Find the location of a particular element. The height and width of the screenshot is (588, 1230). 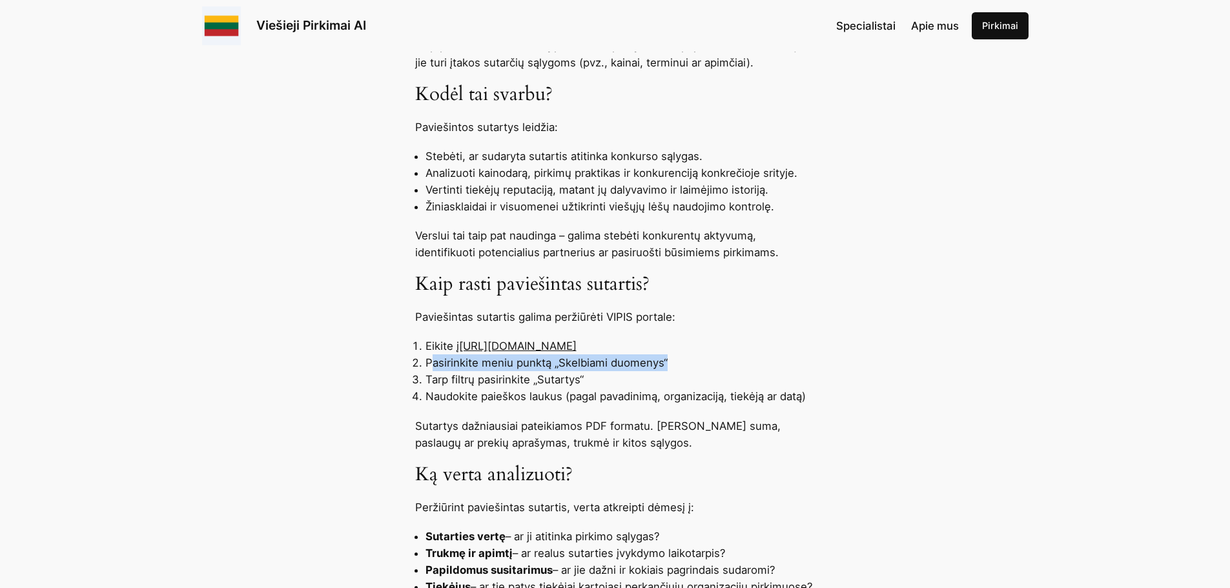

p: Taip pat skelbiami sutarčių pakeitimai, pratęsimai ar papildomi susitarimai, jei jie turi įtakos ... is located at coordinates (615, 54).